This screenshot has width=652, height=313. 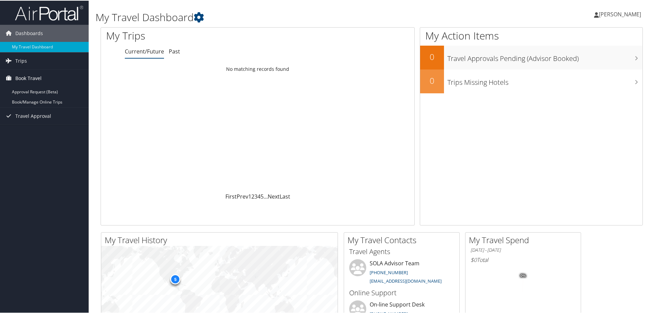 I want to click on a: 1, so click(x=249, y=196).